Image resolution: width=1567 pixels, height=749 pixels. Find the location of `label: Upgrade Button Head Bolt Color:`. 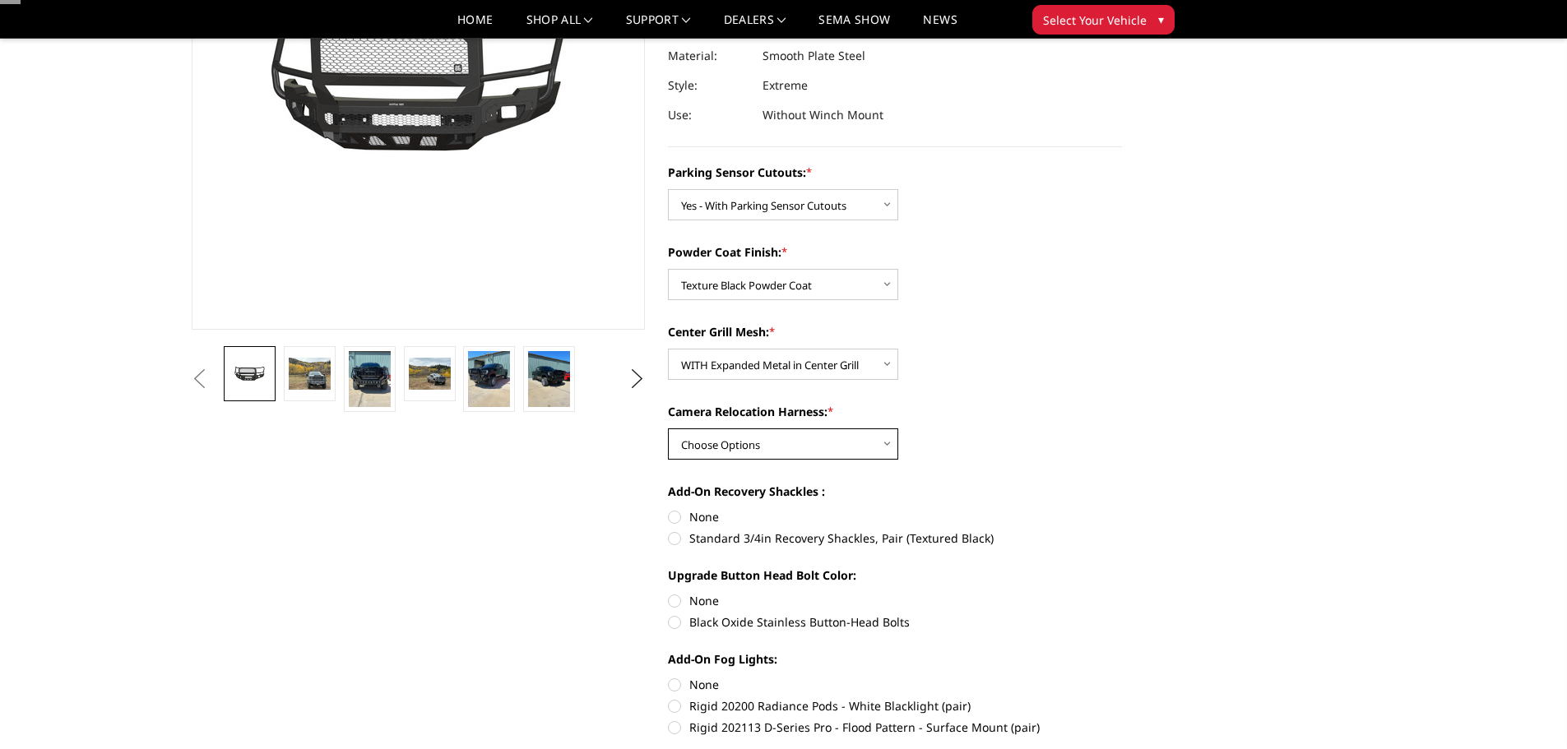

label: Upgrade Button Head Bolt Color: is located at coordinates (895, 575).